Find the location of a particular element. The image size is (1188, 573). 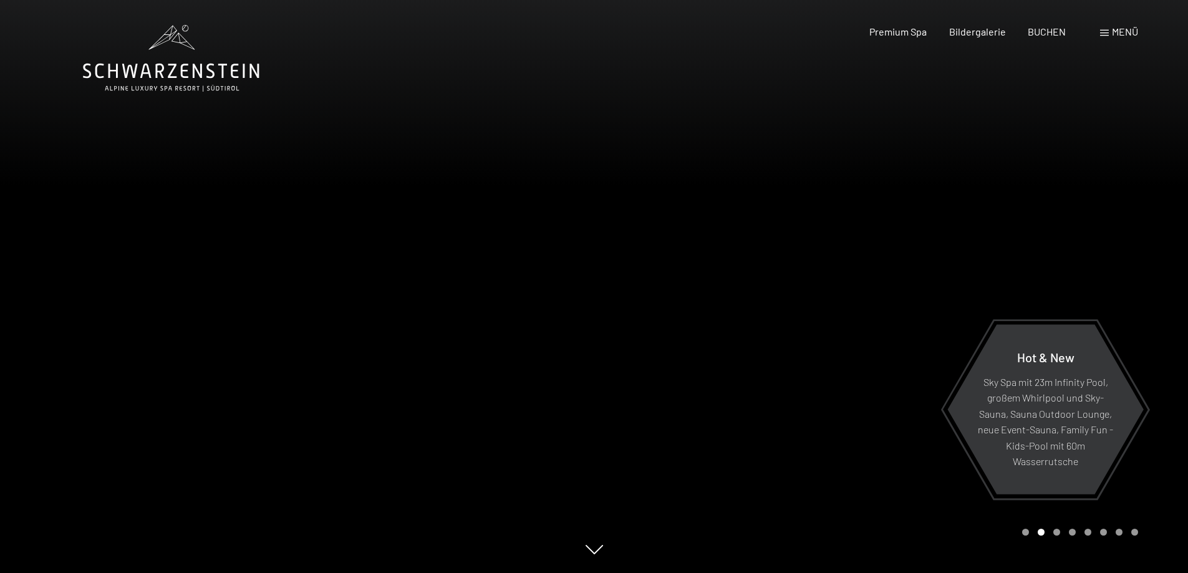

a: BUCHEN is located at coordinates (1046, 31).